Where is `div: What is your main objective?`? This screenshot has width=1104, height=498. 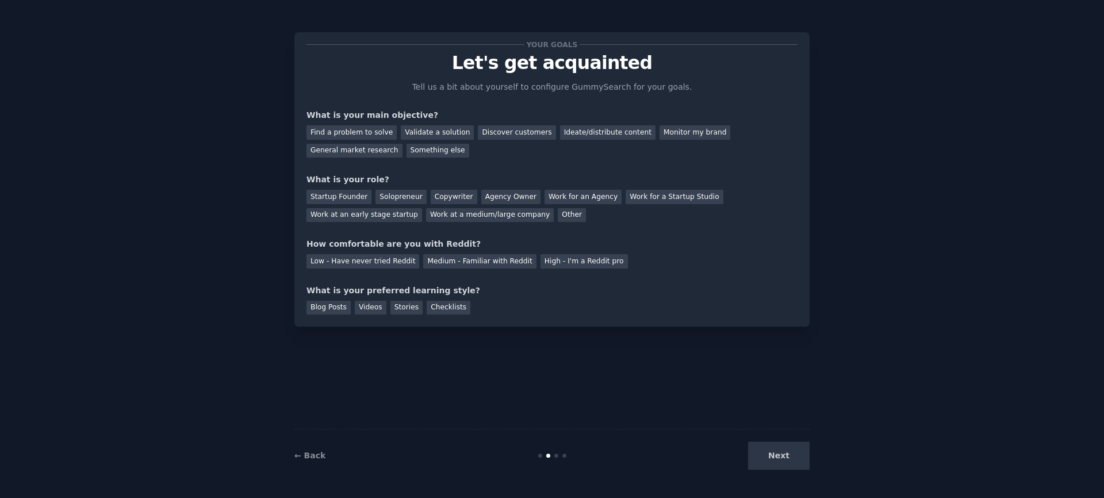 div: What is your main objective? is located at coordinates (552, 115).